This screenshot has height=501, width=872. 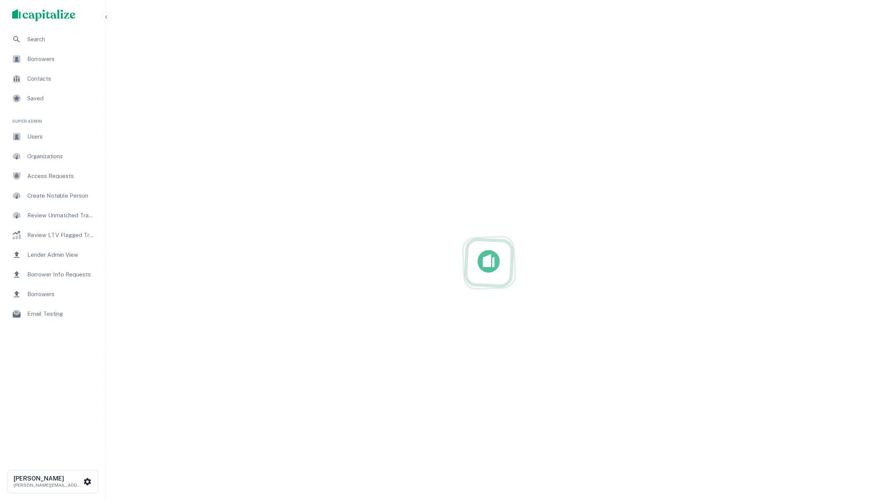 What do you see at coordinates (61, 274) in the screenshot?
I see `span: Borrower Info Requests` at bounding box center [61, 274].